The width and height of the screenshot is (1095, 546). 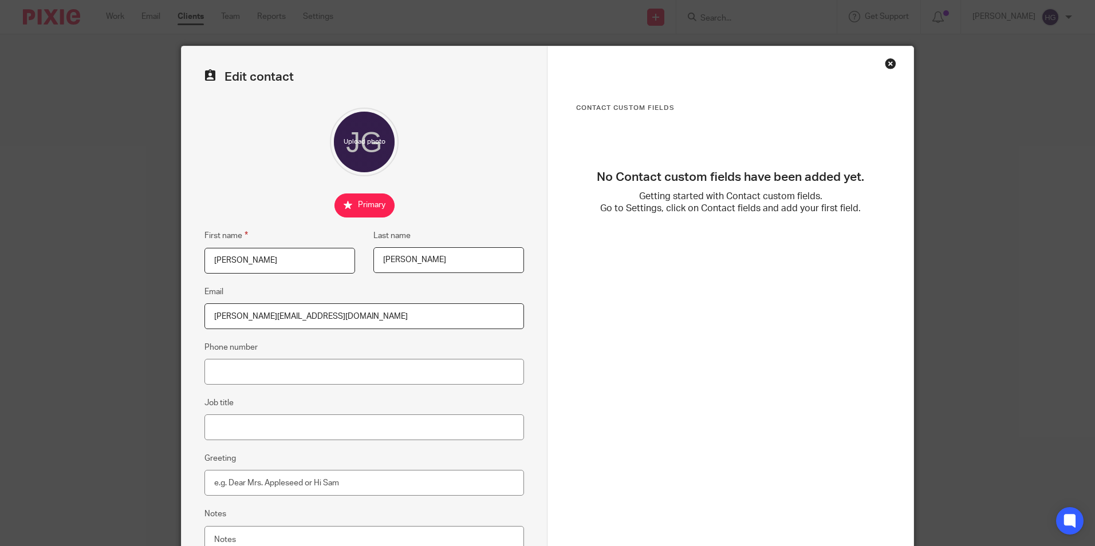 What do you see at coordinates (890, 64) in the screenshot?
I see `div: Close this dialog window` at bounding box center [890, 64].